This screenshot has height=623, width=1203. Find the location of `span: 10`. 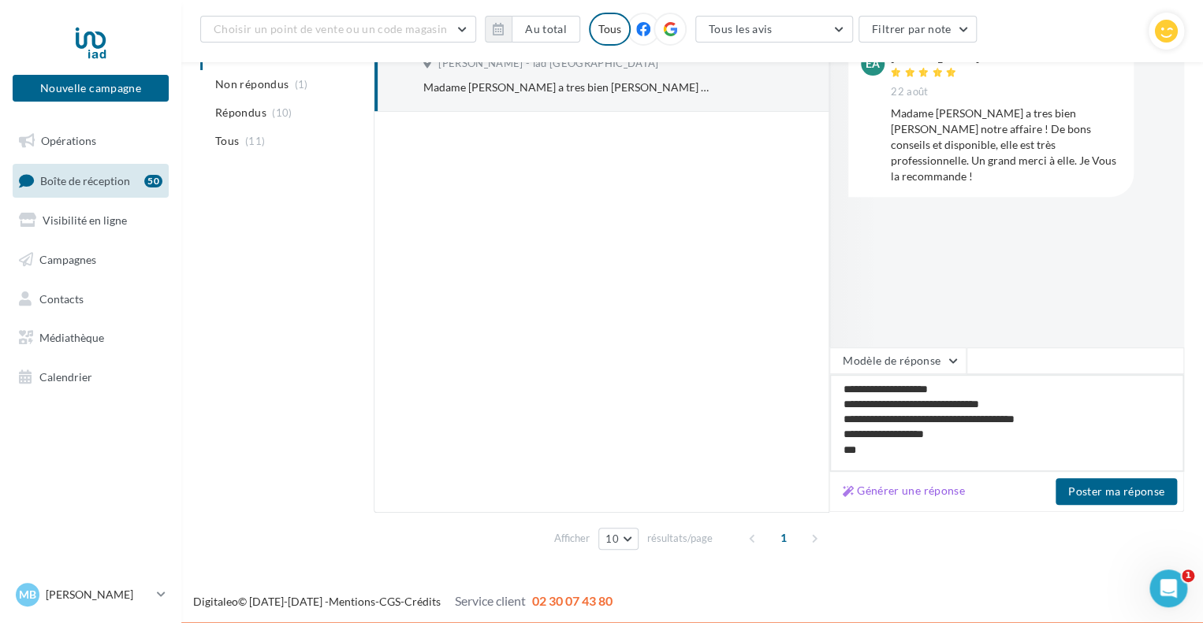

span: 10 is located at coordinates (612, 539).